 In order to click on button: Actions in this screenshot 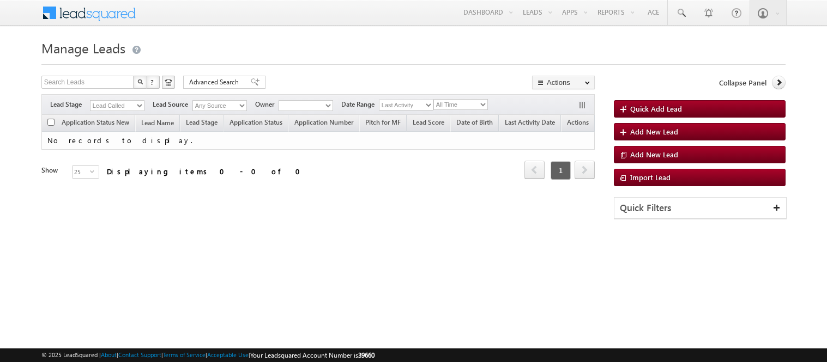, I will do `click(563, 82)`.